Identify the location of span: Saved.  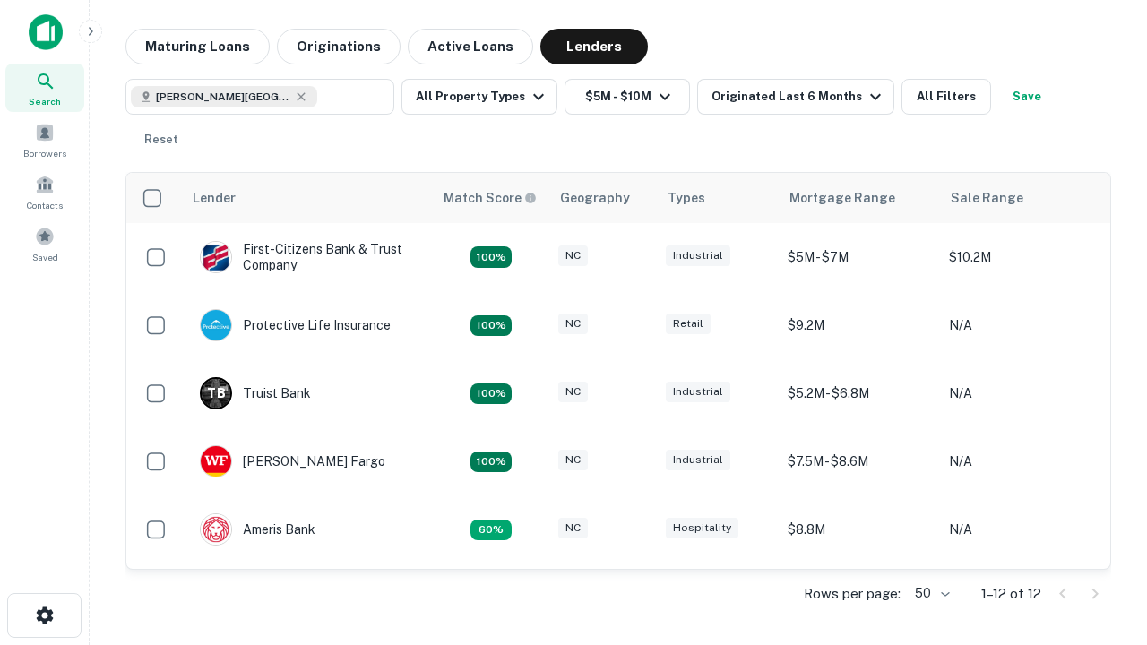
(45, 257).